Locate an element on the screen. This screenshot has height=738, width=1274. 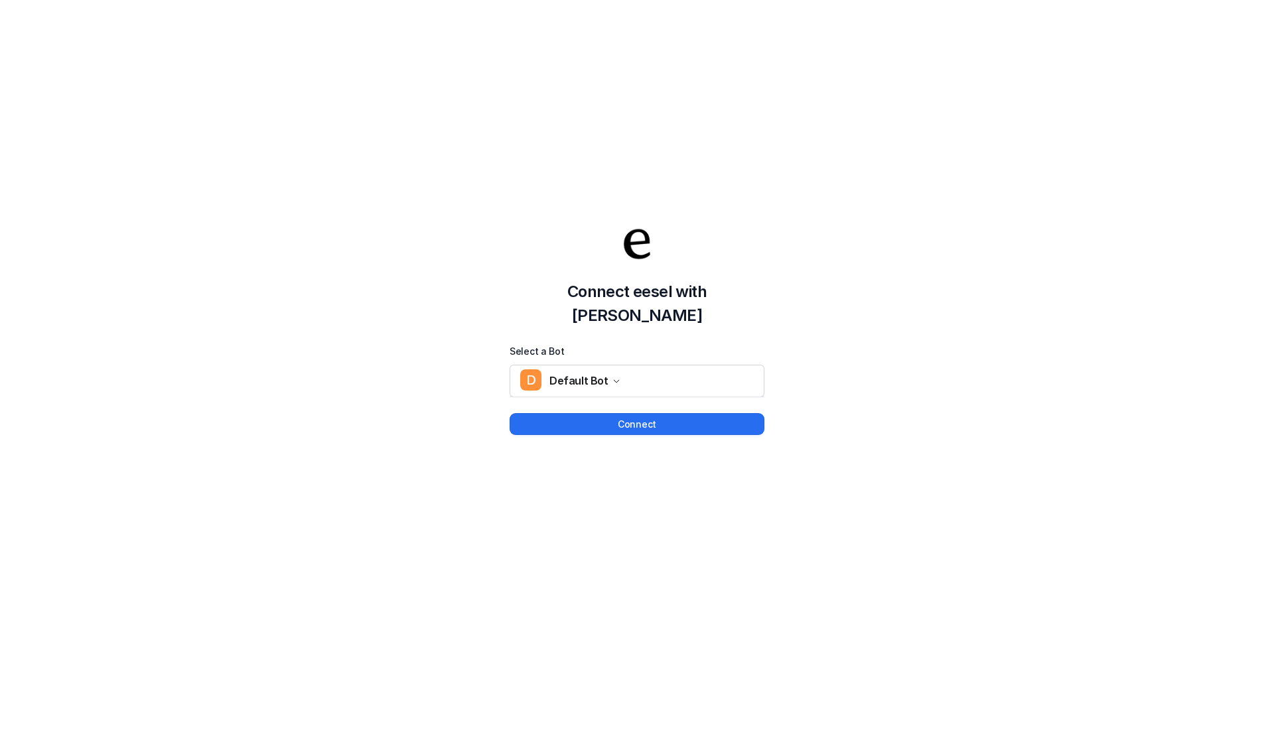
label: Select a Bot is located at coordinates (637, 352).